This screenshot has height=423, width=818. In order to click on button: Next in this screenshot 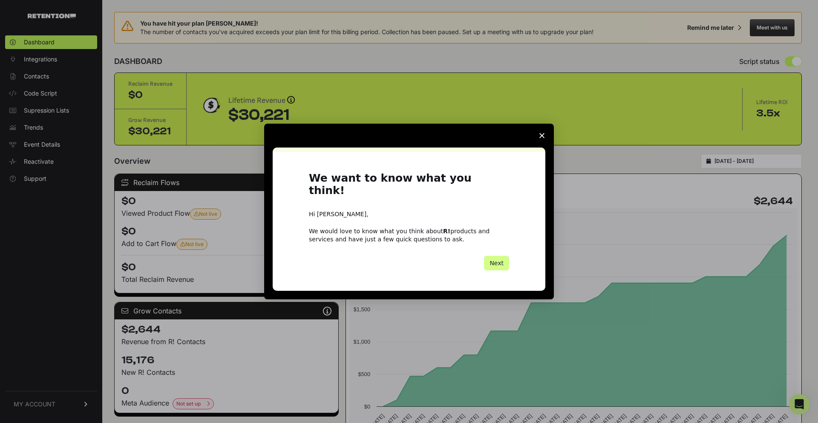, I will do `click(497, 263)`.